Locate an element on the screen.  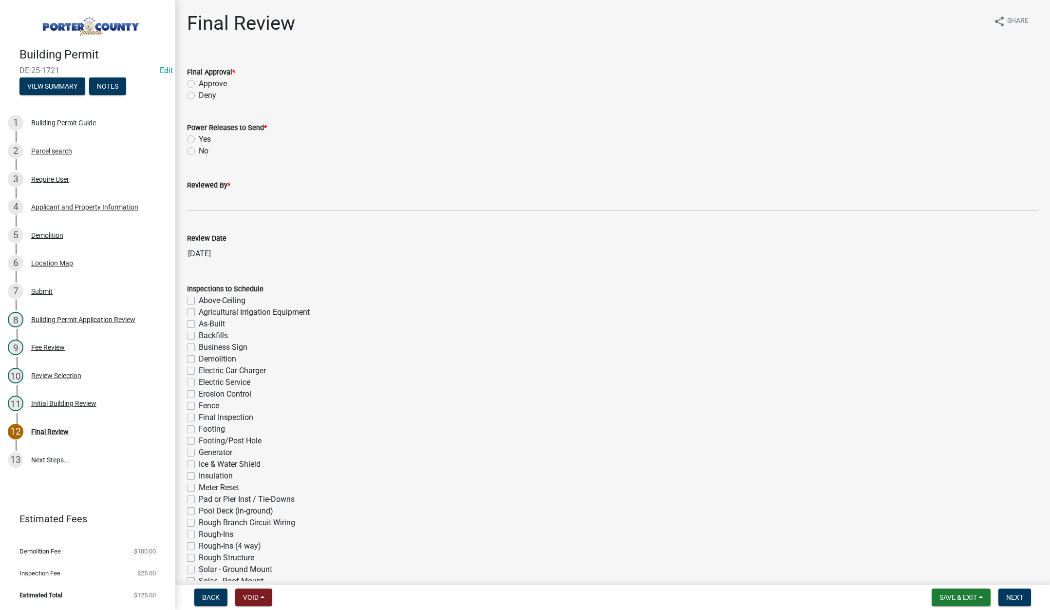
span: Share is located at coordinates (1018, 21).